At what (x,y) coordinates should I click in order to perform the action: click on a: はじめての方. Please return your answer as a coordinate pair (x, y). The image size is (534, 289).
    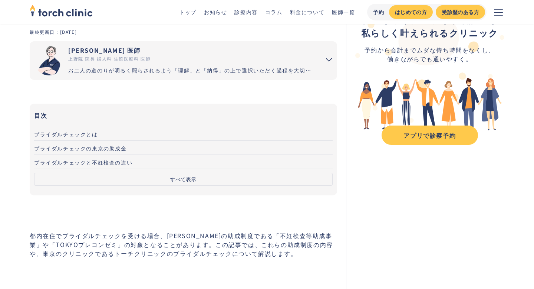
    Looking at the image, I should click on (411, 12).